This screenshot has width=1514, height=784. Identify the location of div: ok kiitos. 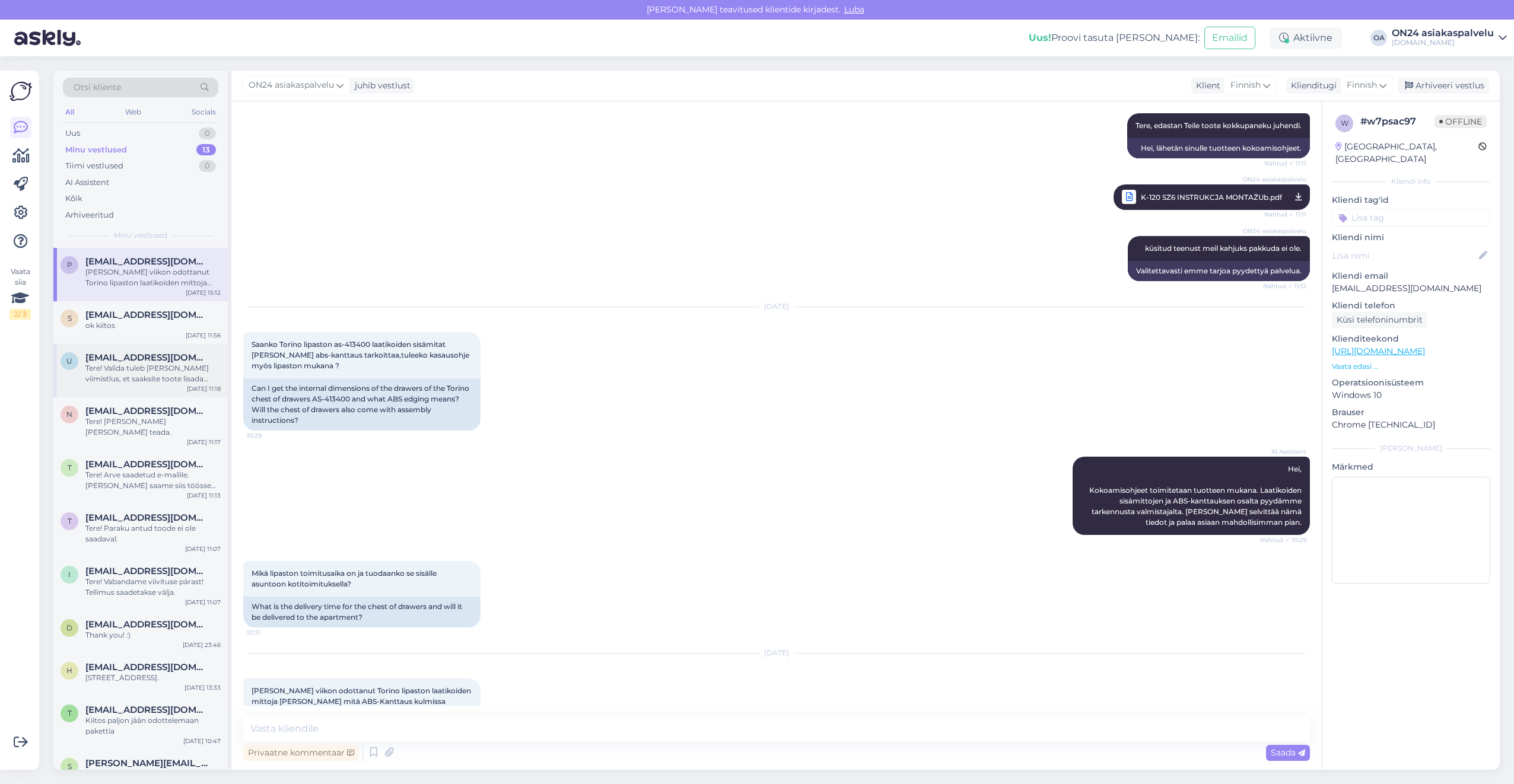
(153, 325).